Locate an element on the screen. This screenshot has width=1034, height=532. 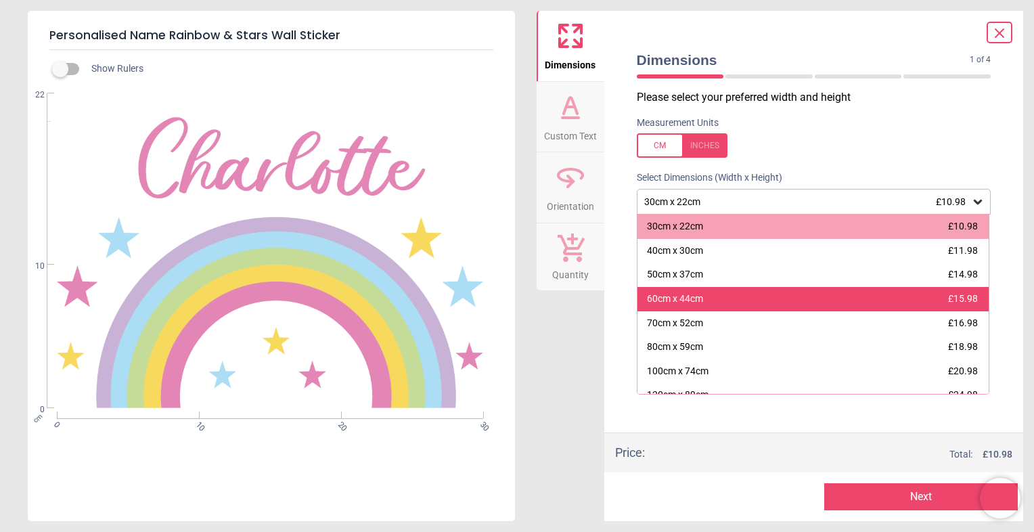
div: 60cm x 44cm is located at coordinates (674, 299).